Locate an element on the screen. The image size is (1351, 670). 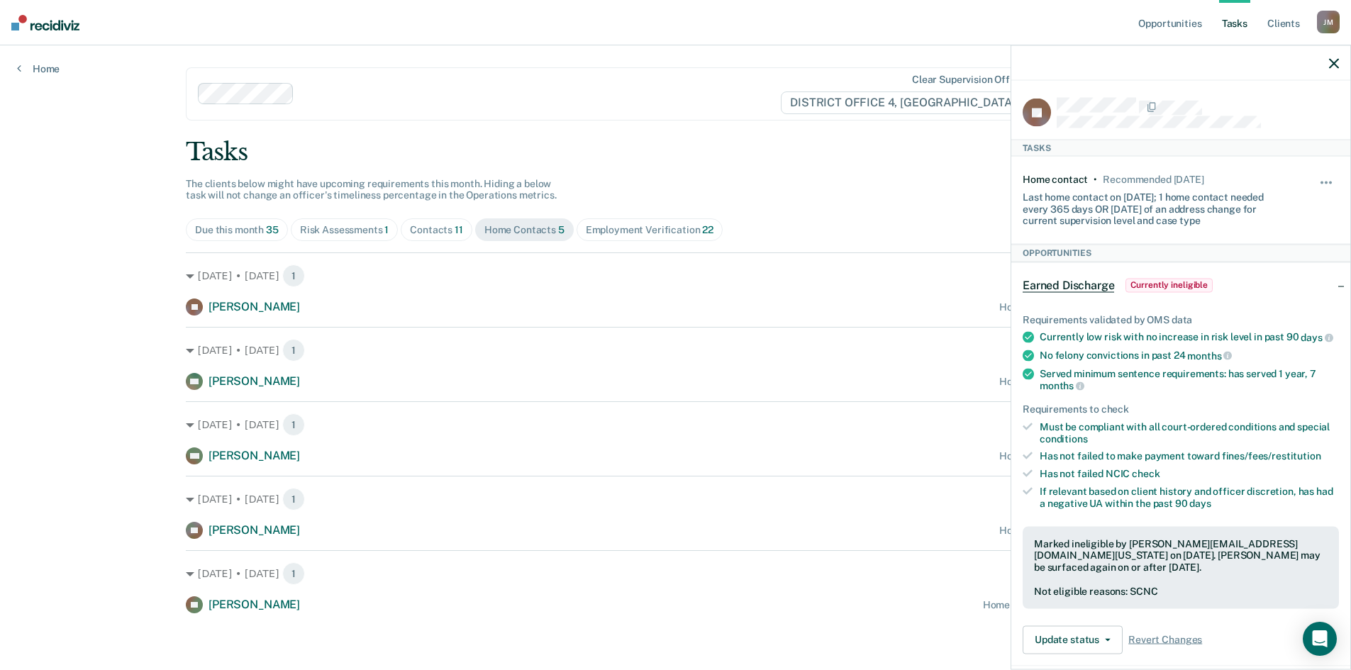
span: Currently ineligible is located at coordinates (1169, 285).